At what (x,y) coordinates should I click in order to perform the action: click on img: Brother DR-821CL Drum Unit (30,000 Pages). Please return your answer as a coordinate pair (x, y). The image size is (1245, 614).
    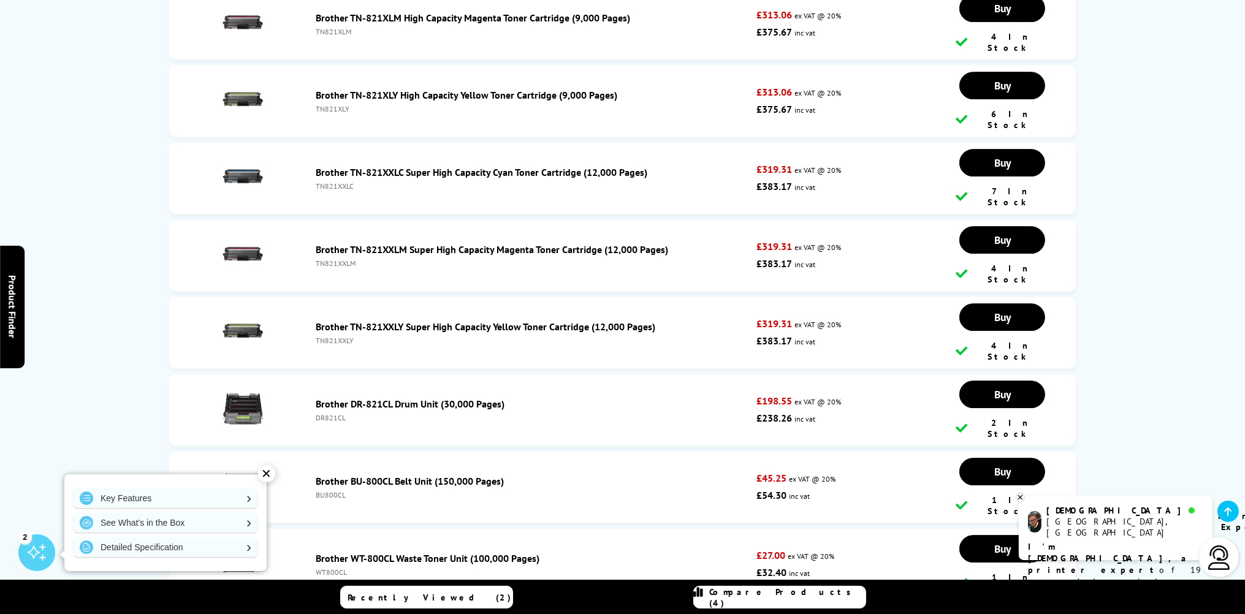
    Looking at the image, I should click on (243, 409).